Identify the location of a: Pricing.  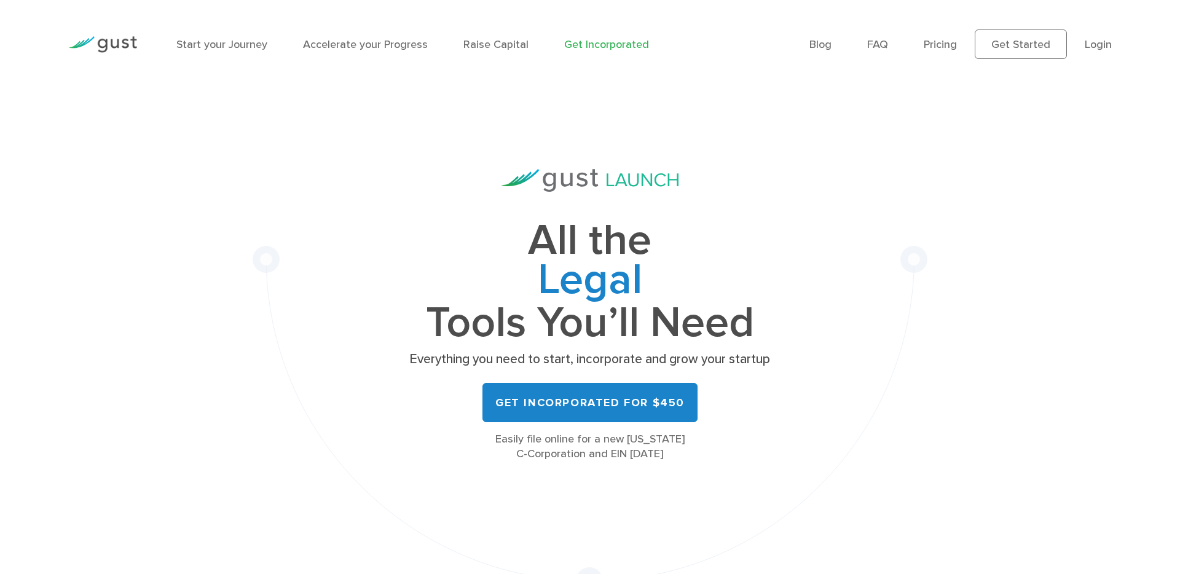
(940, 44).